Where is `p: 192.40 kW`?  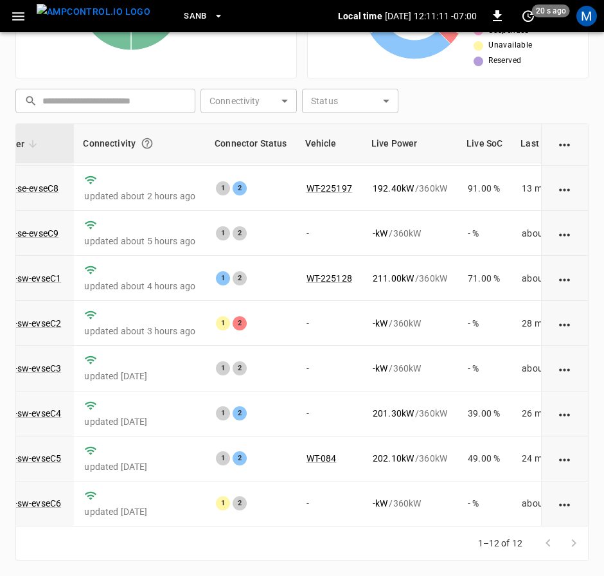
p: 192.40 kW is located at coordinates (393, 188).